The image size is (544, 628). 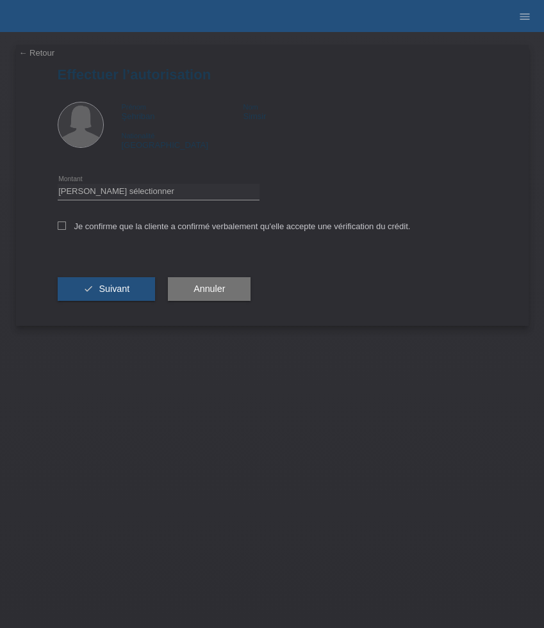 What do you see at coordinates (88, 289) in the screenshot?
I see `i: check` at bounding box center [88, 289].